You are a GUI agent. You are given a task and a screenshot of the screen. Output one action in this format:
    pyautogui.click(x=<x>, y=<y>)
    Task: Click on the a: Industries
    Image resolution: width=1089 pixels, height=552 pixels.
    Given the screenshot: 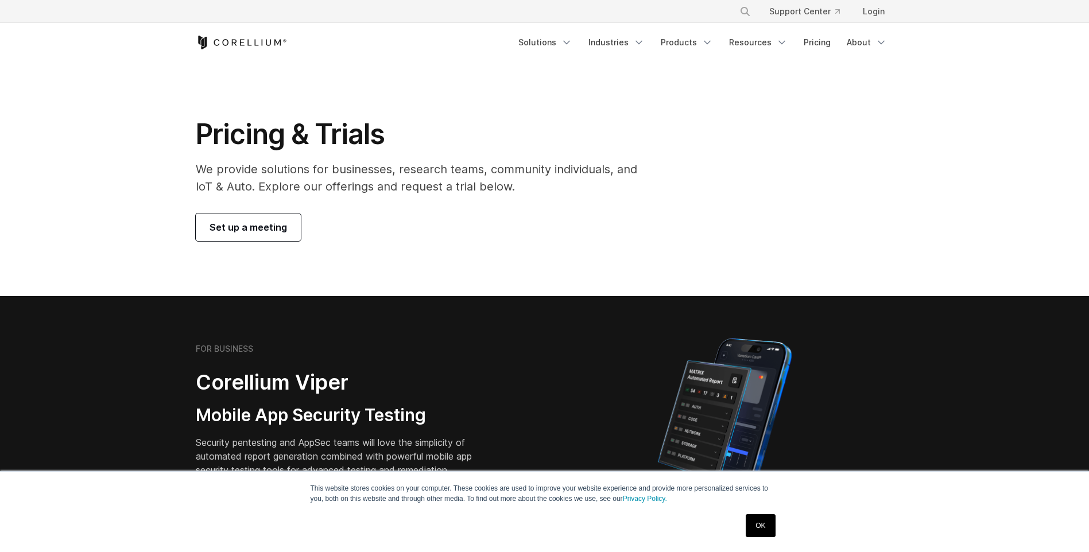 What is the action you would take?
    pyautogui.click(x=617, y=42)
    